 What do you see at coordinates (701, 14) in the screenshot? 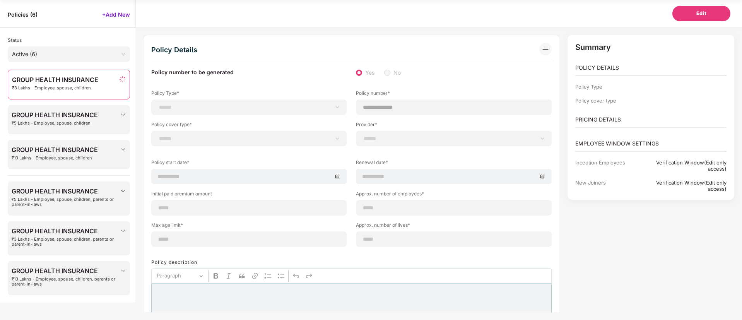
I see `span: Edit` at bounding box center [701, 14].